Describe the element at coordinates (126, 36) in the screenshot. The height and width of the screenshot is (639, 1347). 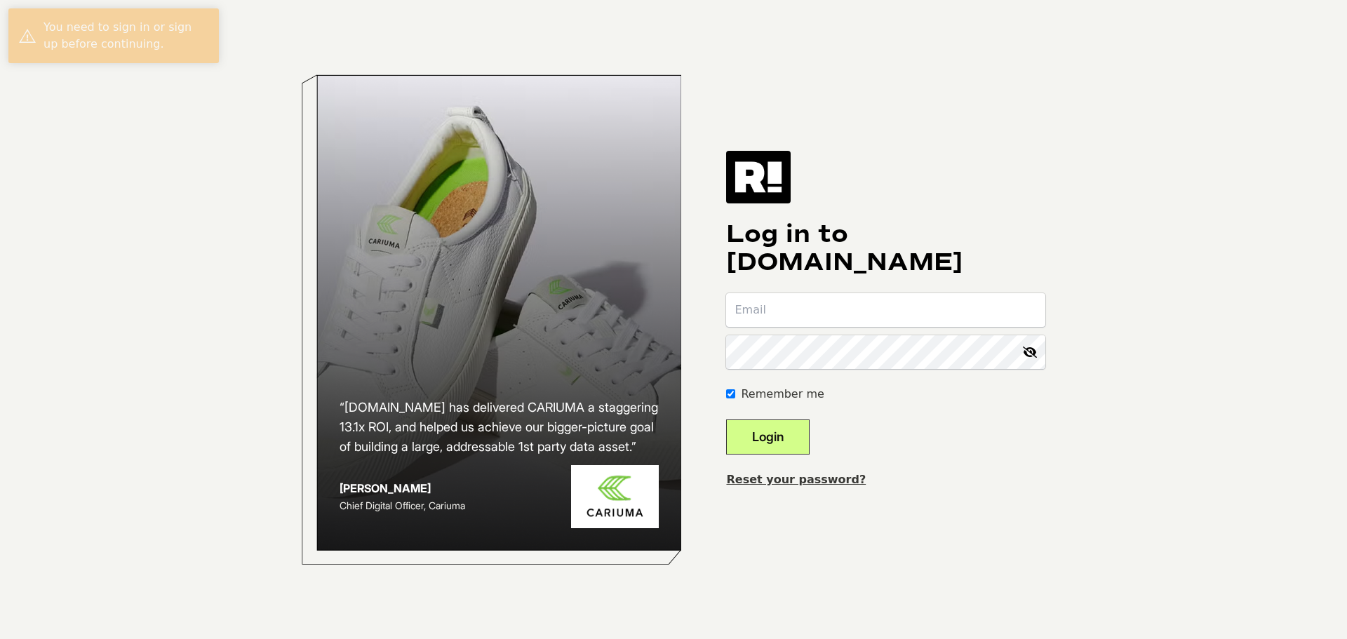
I see `div: You need to sign in or sign up before continuing.` at that location.